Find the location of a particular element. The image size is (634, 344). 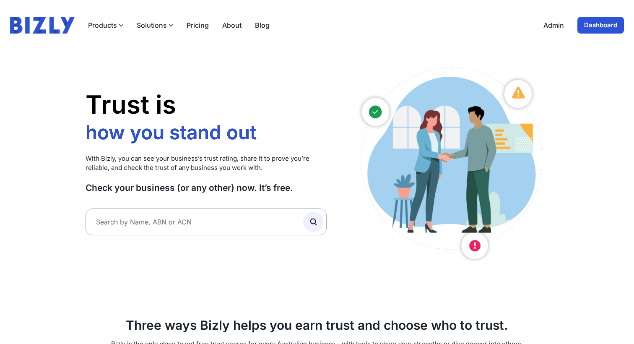

a: About is located at coordinates (232, 25).